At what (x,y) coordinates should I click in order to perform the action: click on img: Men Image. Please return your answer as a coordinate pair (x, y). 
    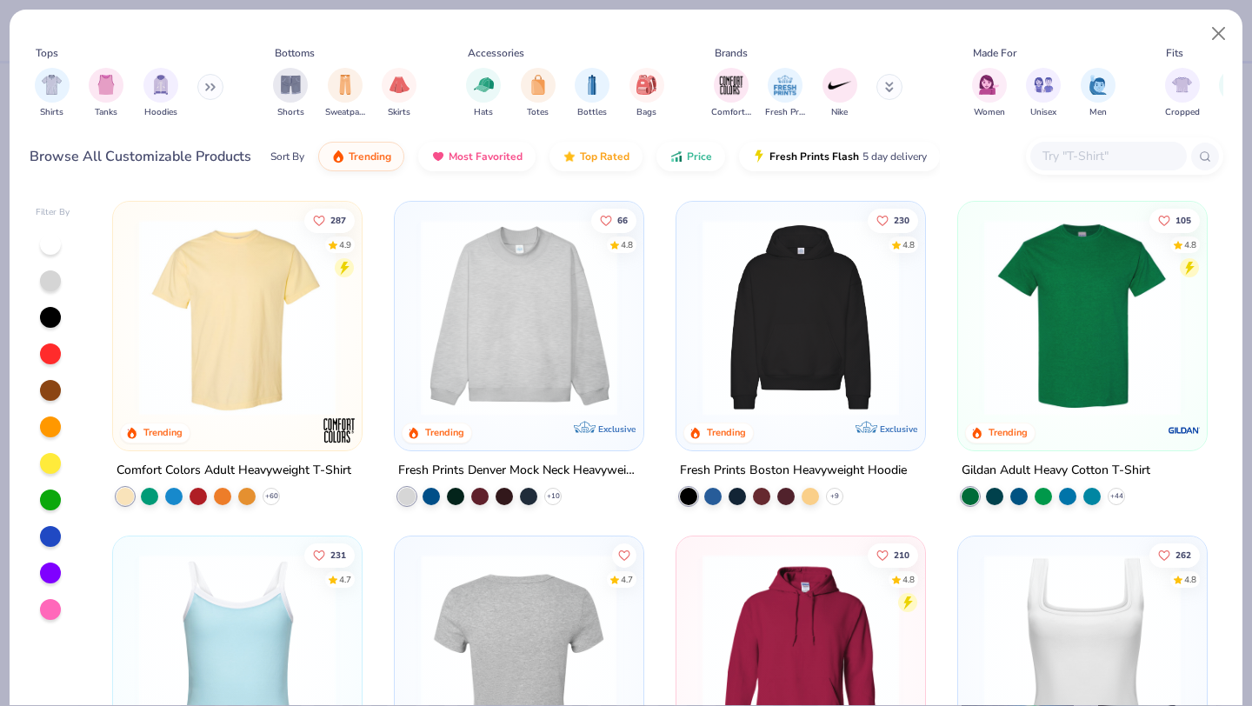
    Looking at the image, I should click on (1098, 84).